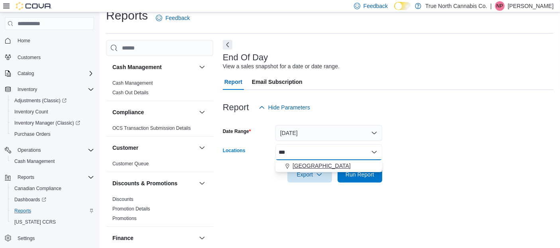  What do you see at coordinates (151, 128) in the screenshot?
I see `span: OCS Transaction Submission Details` at bounding box center [151, 128].